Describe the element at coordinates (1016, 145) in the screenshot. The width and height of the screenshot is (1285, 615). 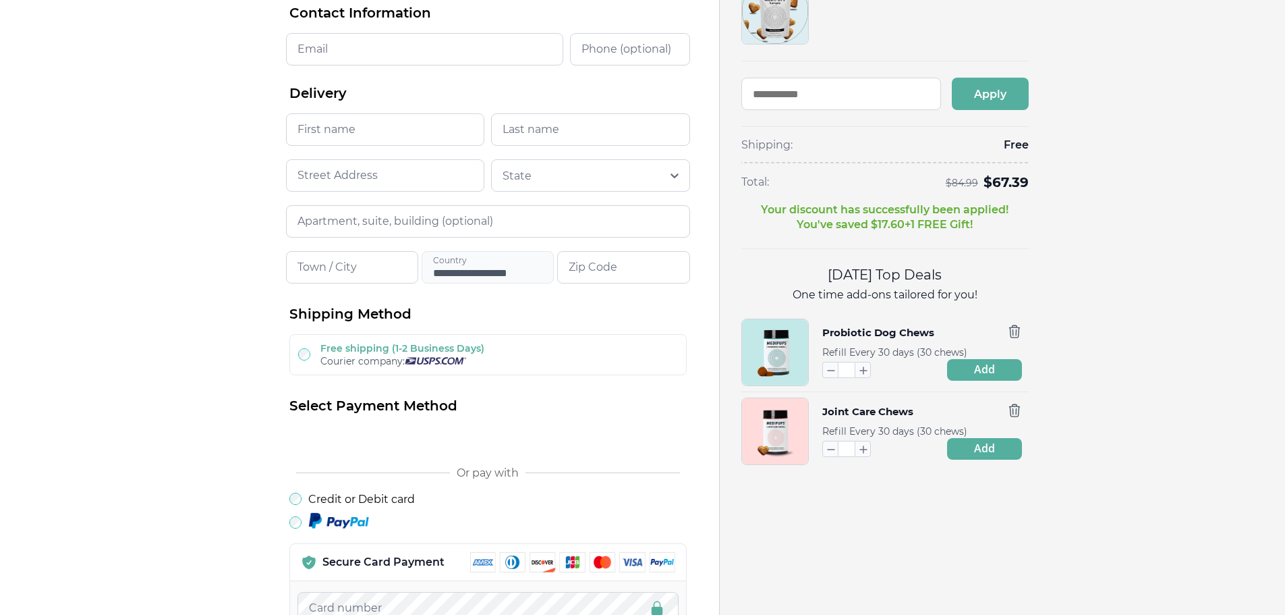
I see `span: Free` at that location.